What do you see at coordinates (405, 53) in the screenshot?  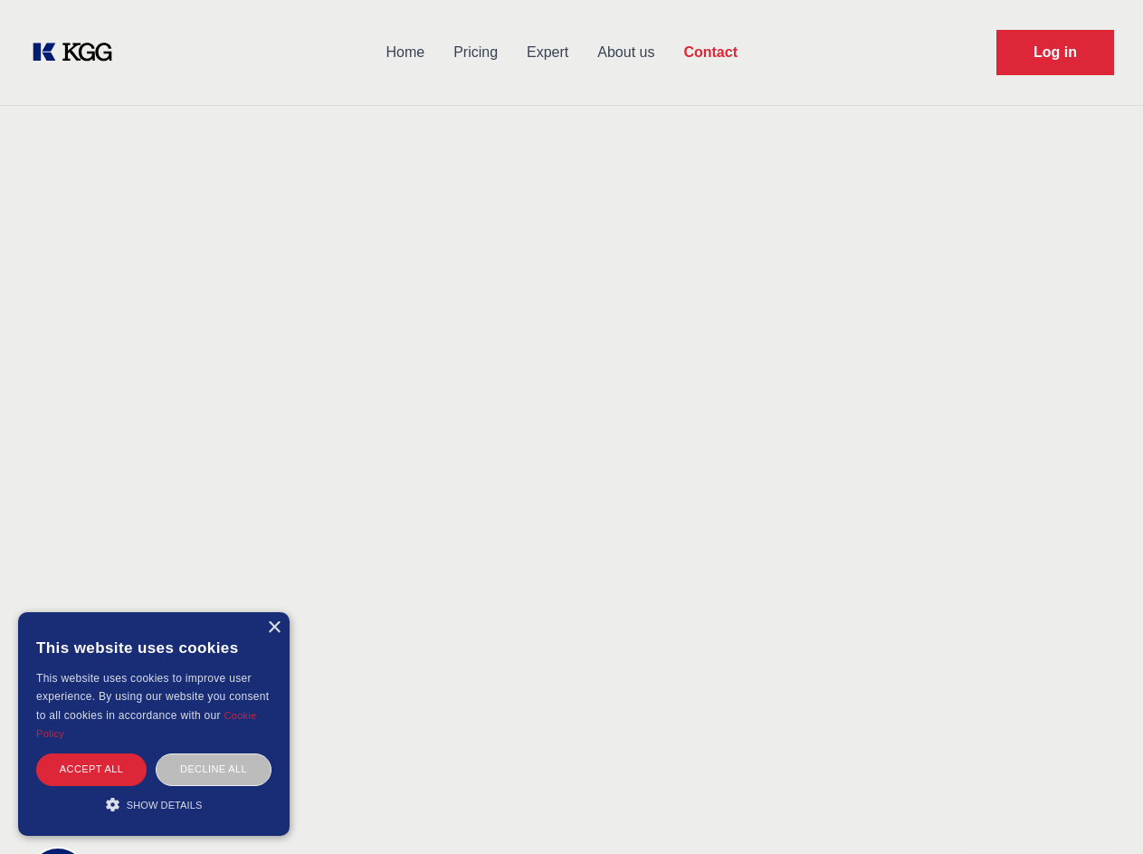 I see `a: Home` at bounding box center [405, 53].